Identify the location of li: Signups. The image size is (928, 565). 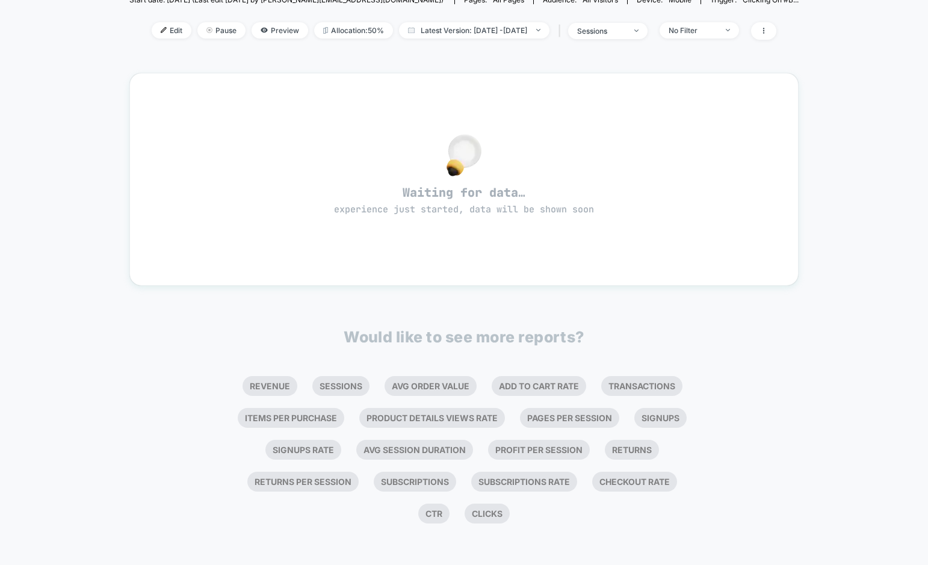
(660, 418).